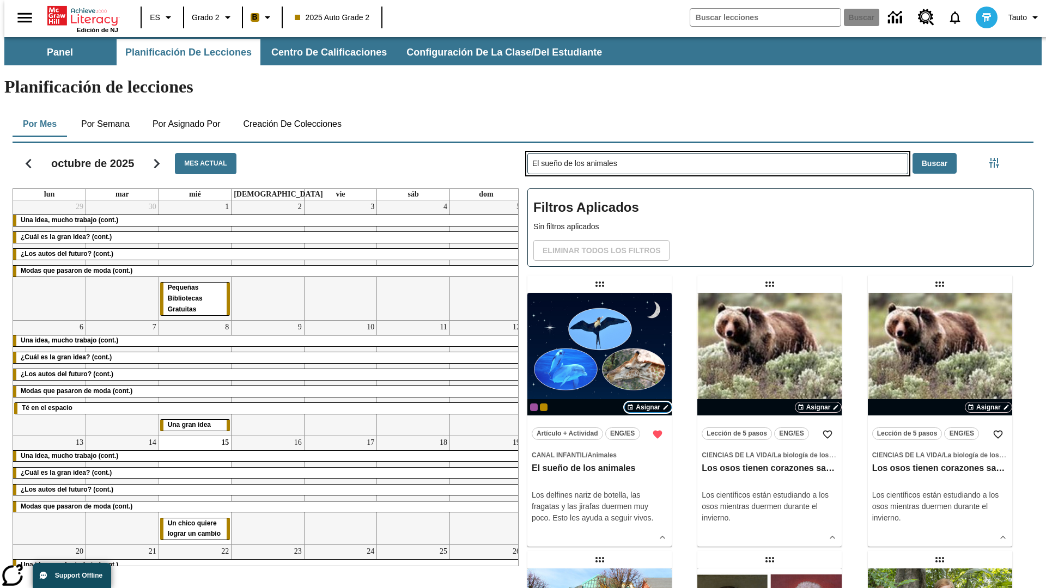  Describe the element at coordinates (534, 407) in the screenshot. I see `div: OL 2025 Auto Grade 3` at that location.